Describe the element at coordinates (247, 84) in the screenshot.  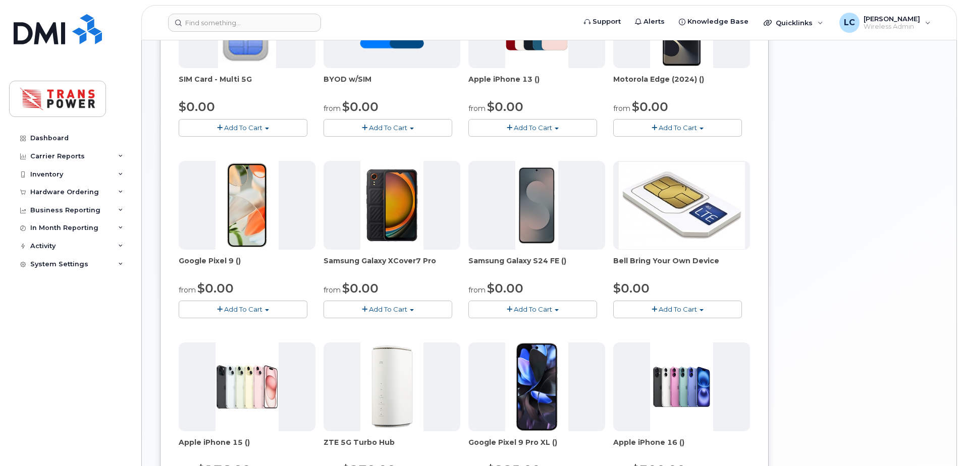
I see `span: SIM Card - Multi 5G` at that location.